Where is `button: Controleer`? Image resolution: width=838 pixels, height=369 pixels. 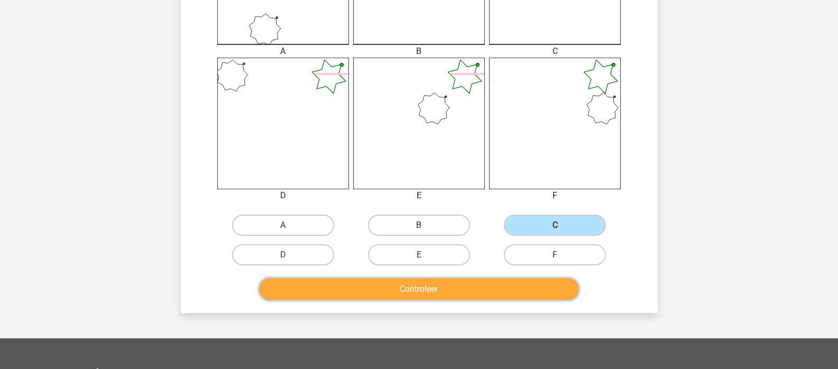 button: Controleer is located at coordinates (419, 289).